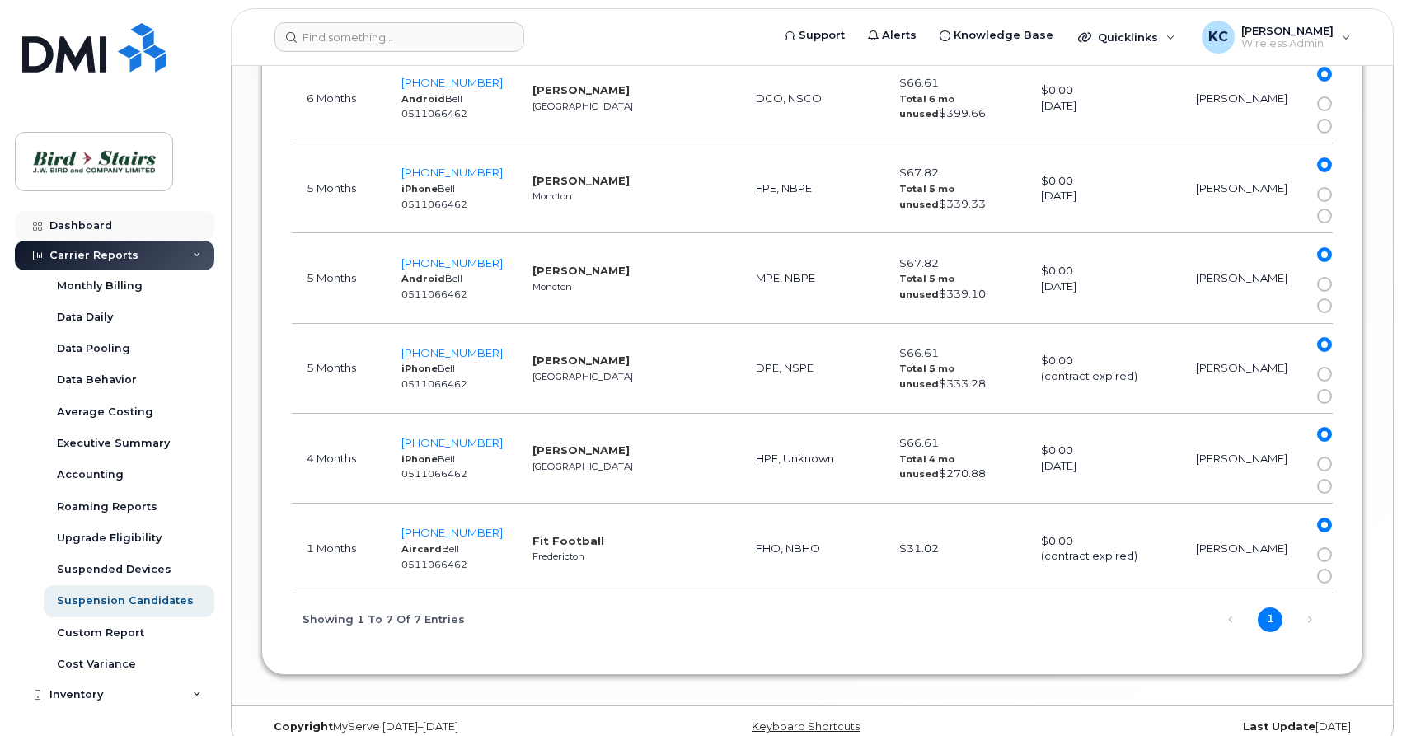 This screenshot has height=736, width=1402. I want to click on a: Support, so click(814, 35).